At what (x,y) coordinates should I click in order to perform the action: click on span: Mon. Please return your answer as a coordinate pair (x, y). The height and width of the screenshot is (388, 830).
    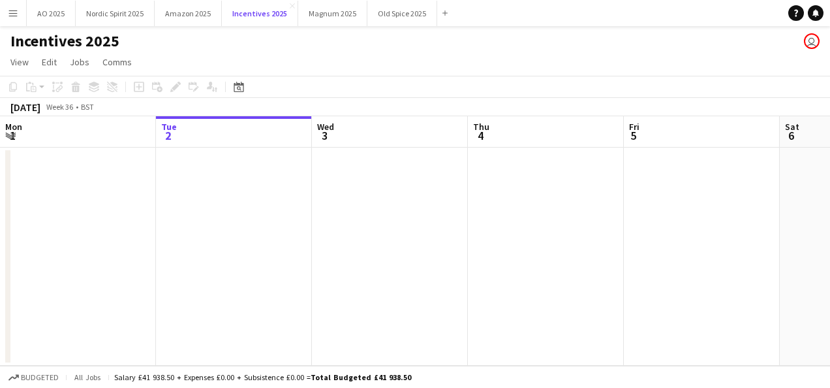
    Looking at the image, I should click on (14, 127).